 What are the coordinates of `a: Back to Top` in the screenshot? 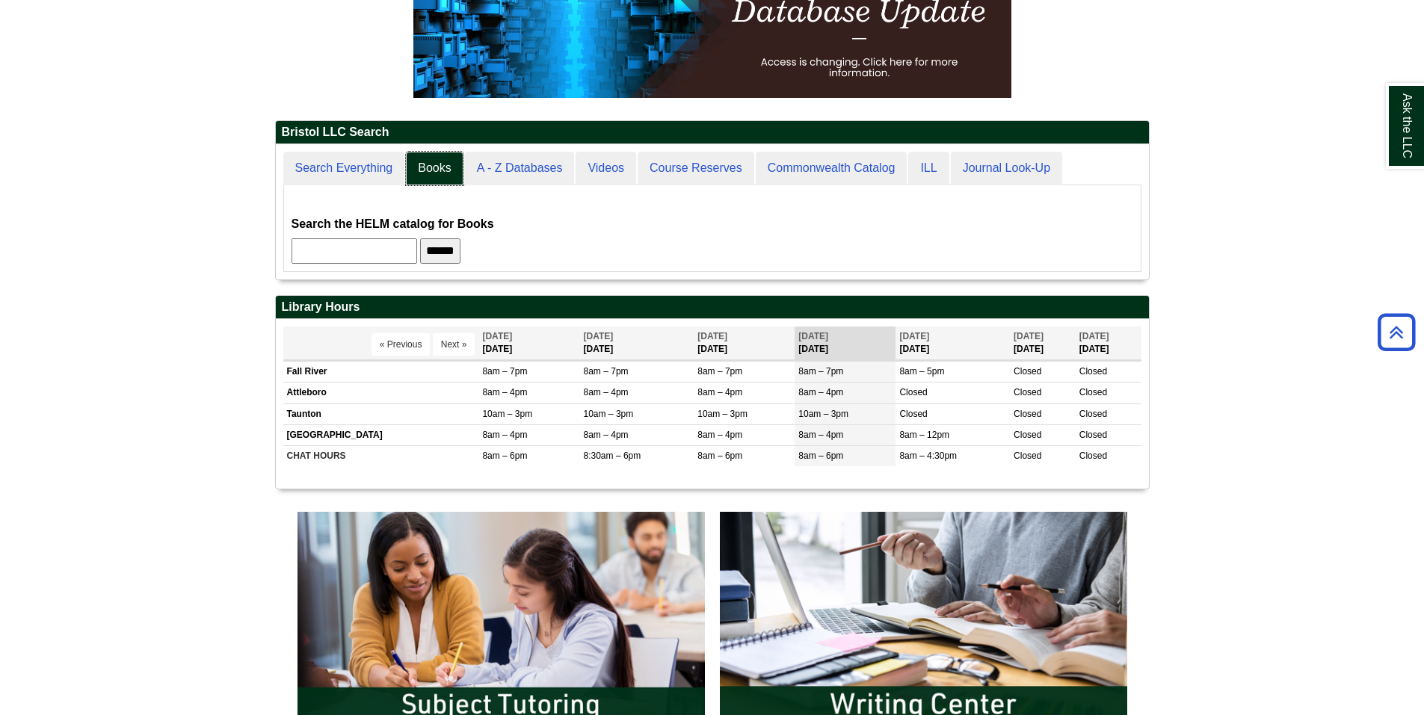 It's located at (1396, 332).